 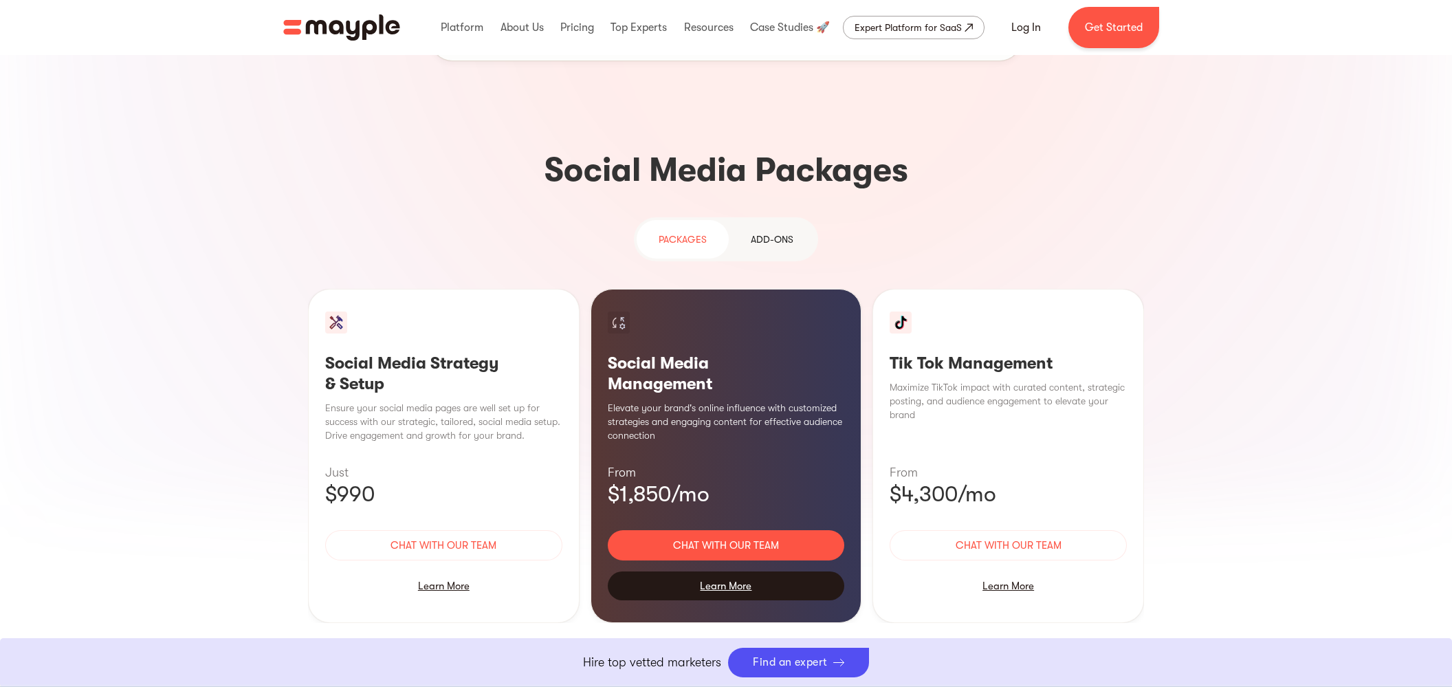 I want to click on p: Hire top vetted marketers, so click(x=652, y=662).